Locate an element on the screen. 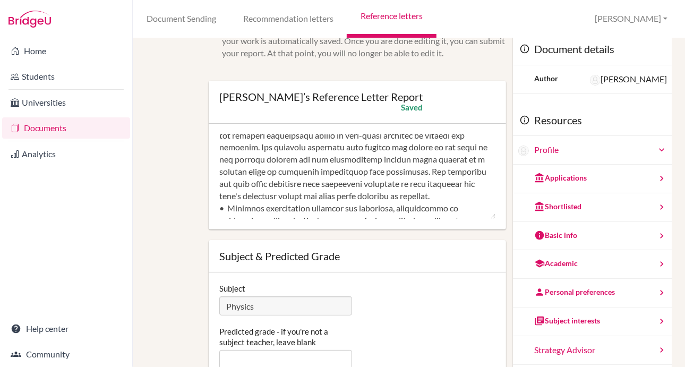  div: Academic is located at coordinates (556, 263).